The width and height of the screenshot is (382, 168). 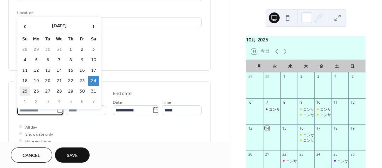 What do you see at coordinates (305, 40) in the screenshot?
I see `div: 10月 2025` at bounding box center [305, 40].